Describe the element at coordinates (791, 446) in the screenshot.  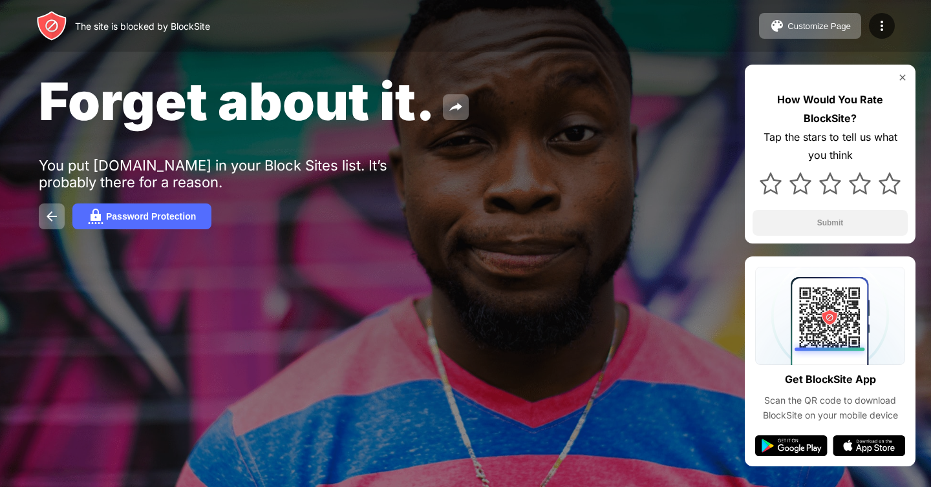
I see `img: google-play.svg` at that location.